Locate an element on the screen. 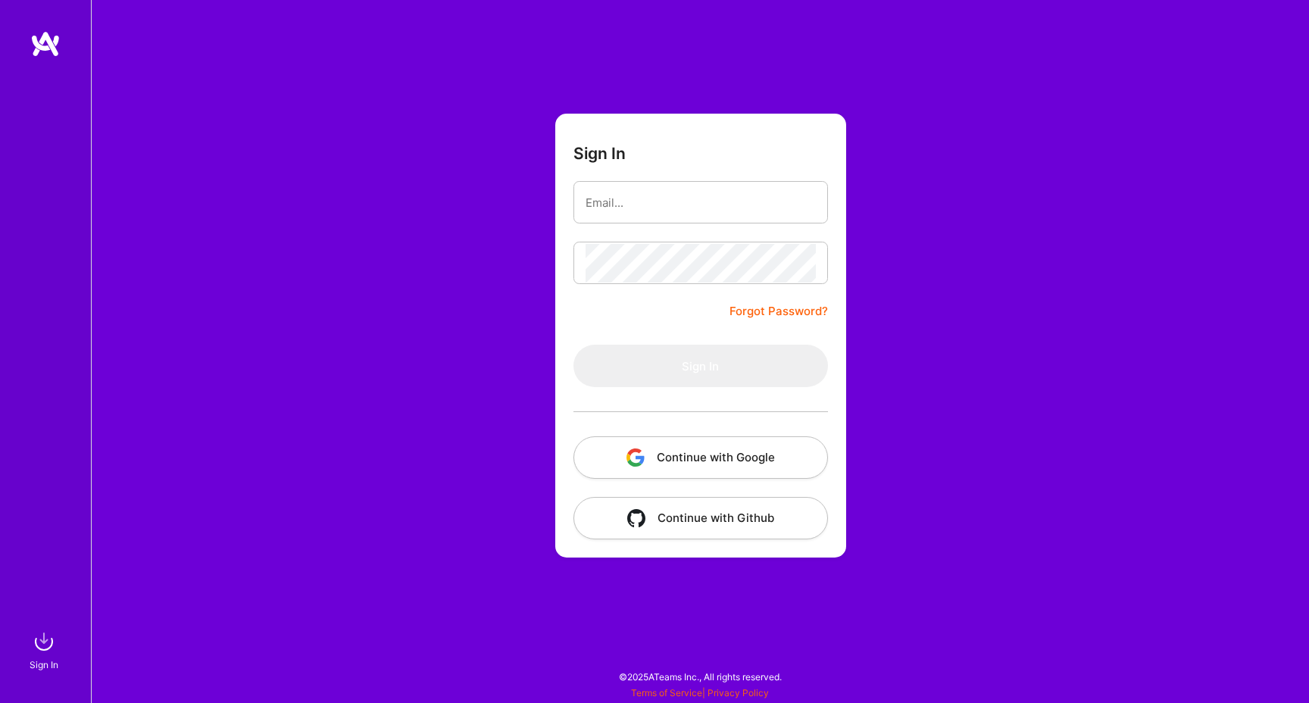  a: Forgot Password? is located at coordinates (779, 311).